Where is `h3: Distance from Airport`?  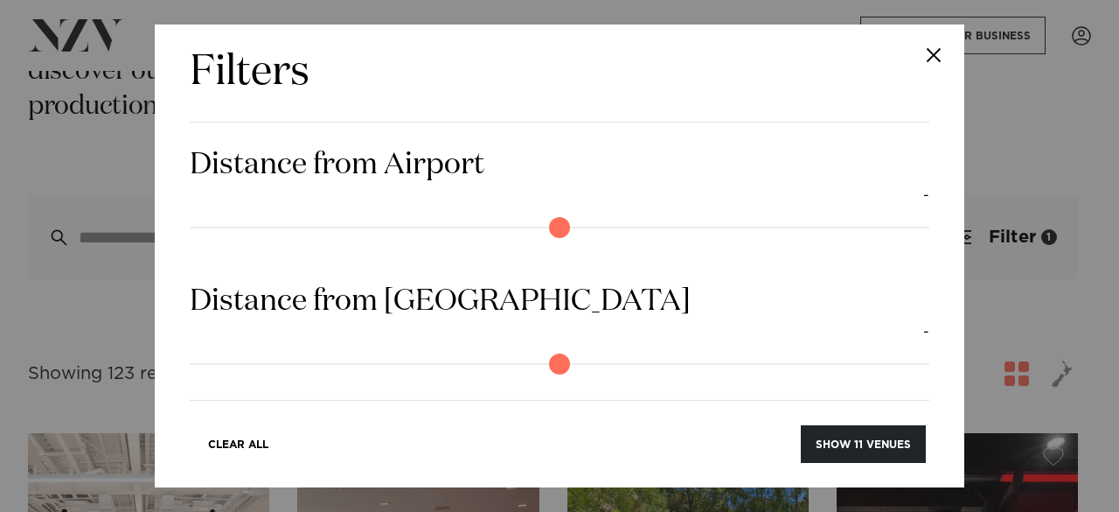
h3: Distance from Airport is located at coordinates (560, 164).